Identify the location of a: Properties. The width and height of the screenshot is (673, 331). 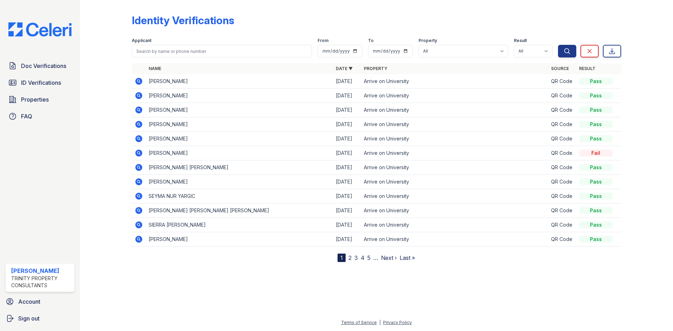
(40, 99).